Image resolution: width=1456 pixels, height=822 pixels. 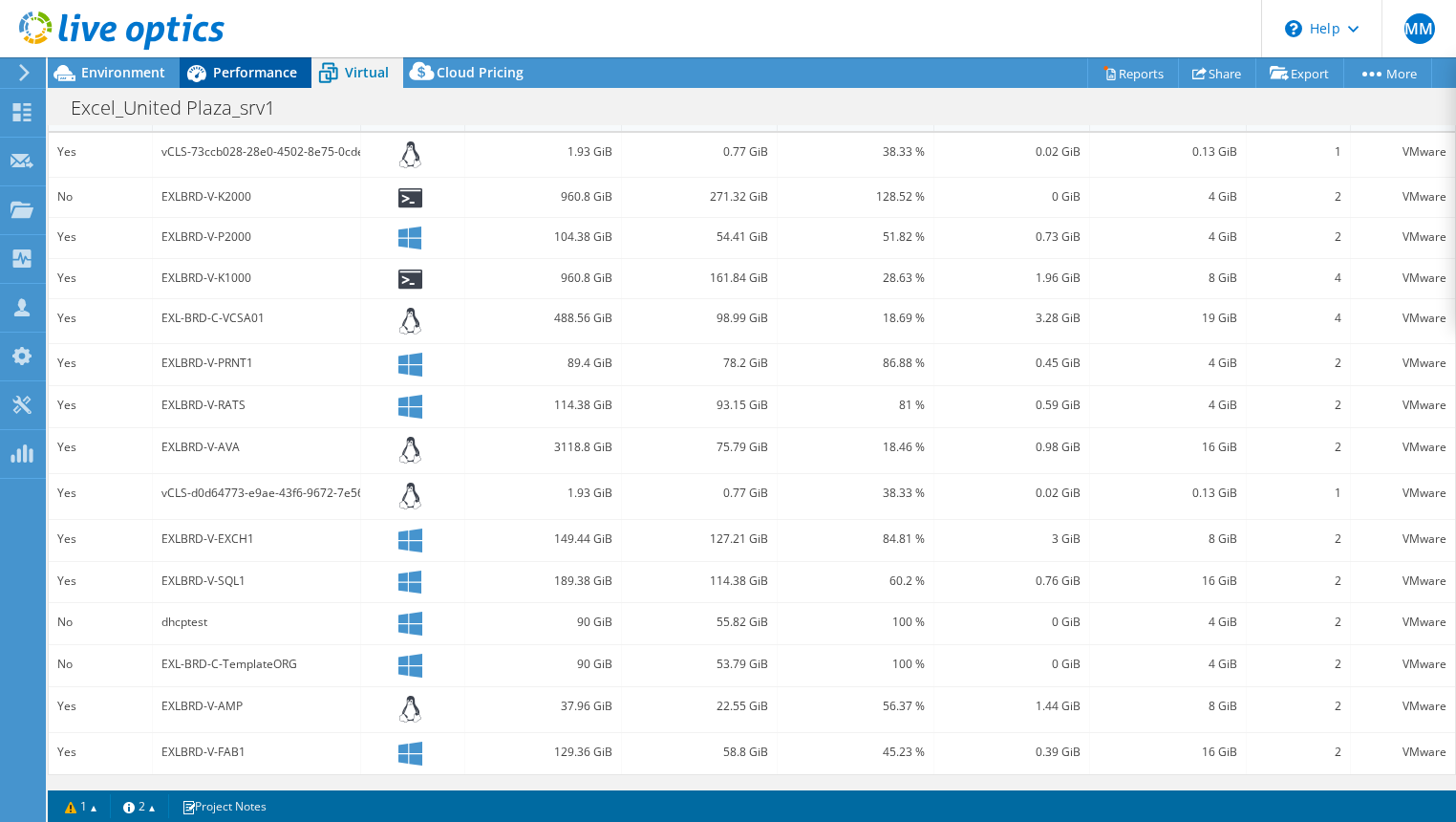 What do you see at coordinates (542, 447) in the screenshot?
I see `div: 3118.8 GiB` at bounding box center [542, 447].